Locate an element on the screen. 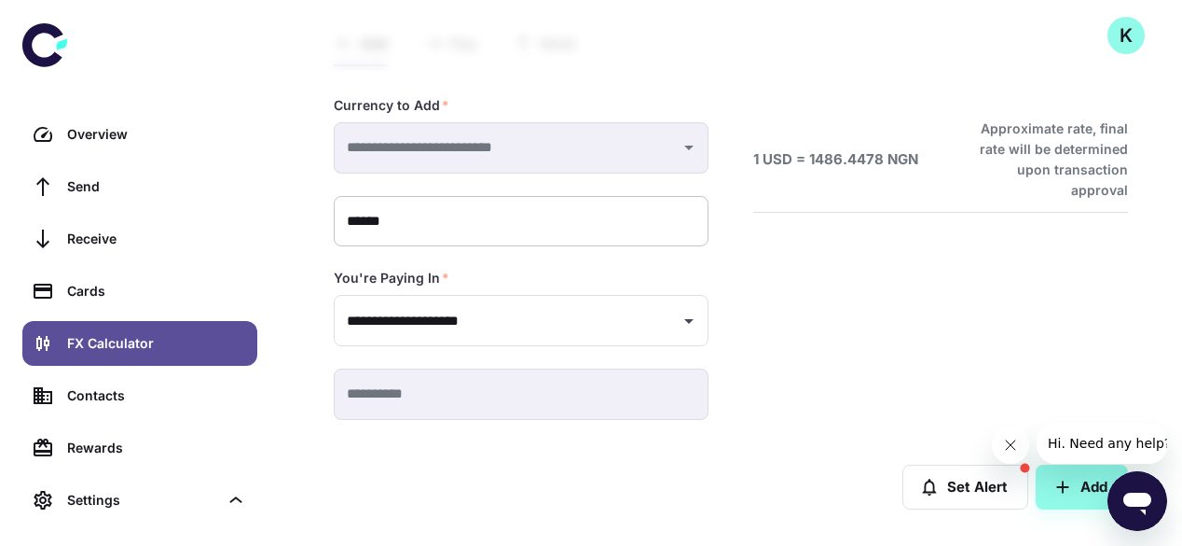 This screenshot has height=546, width=1182. div: Send is located at coordinates (157, 187).